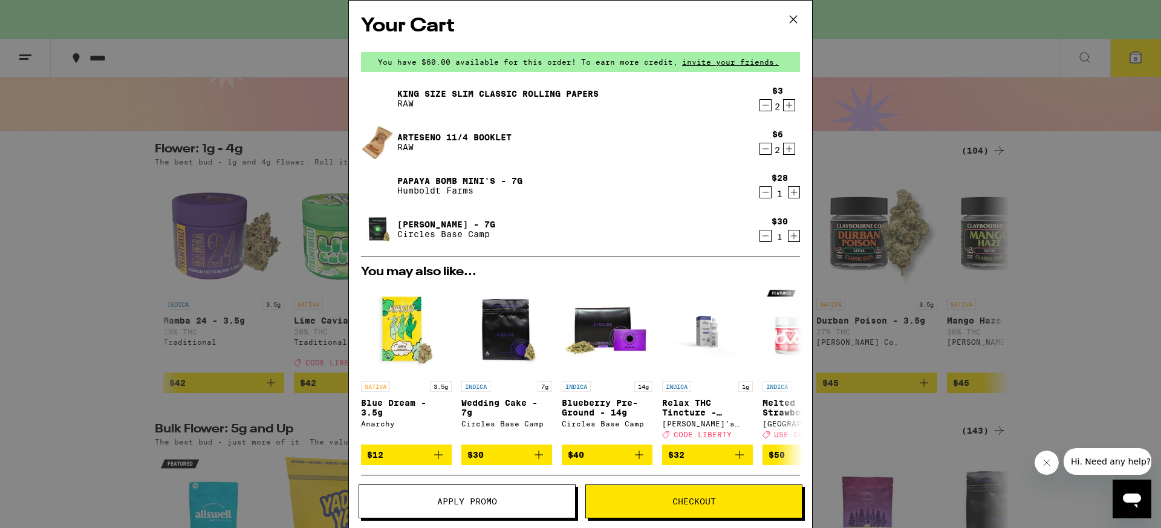 The image size is (1161, 528). Describe the element at coordinates (507, 330) in the screenshot. I see `img: Circles Base Camp - Wedding Cake - 7g` at that location.